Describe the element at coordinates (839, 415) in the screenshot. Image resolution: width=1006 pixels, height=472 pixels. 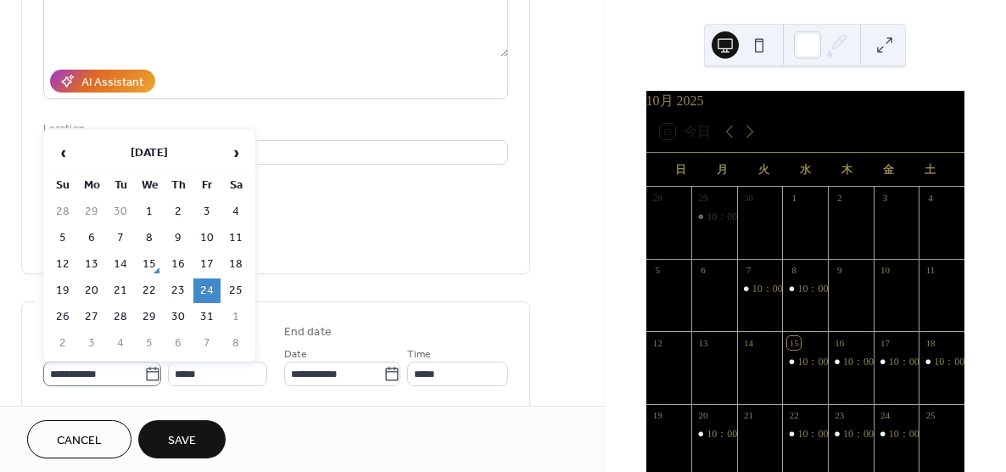
I see `div: 23` at that location.